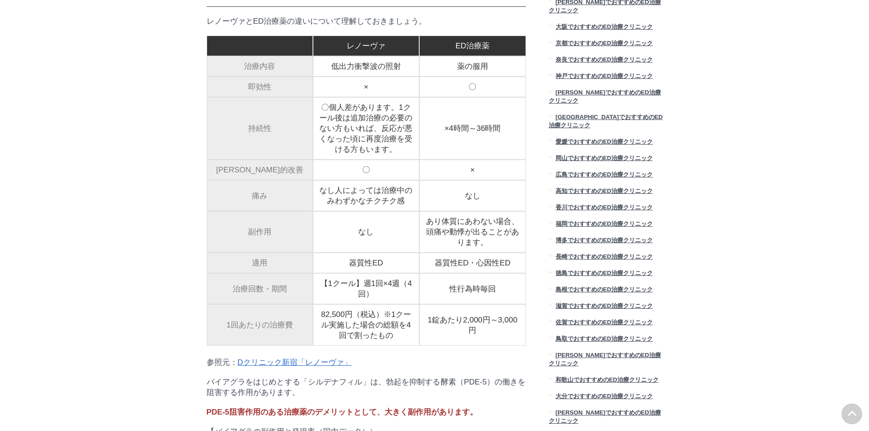 This screenshot has width=869, height=431. What do you see at coordinates (604, 289) in the screenshot?
I see `span: 島根でおすすめのED治療クリニック` at bounding box center [604, 289].